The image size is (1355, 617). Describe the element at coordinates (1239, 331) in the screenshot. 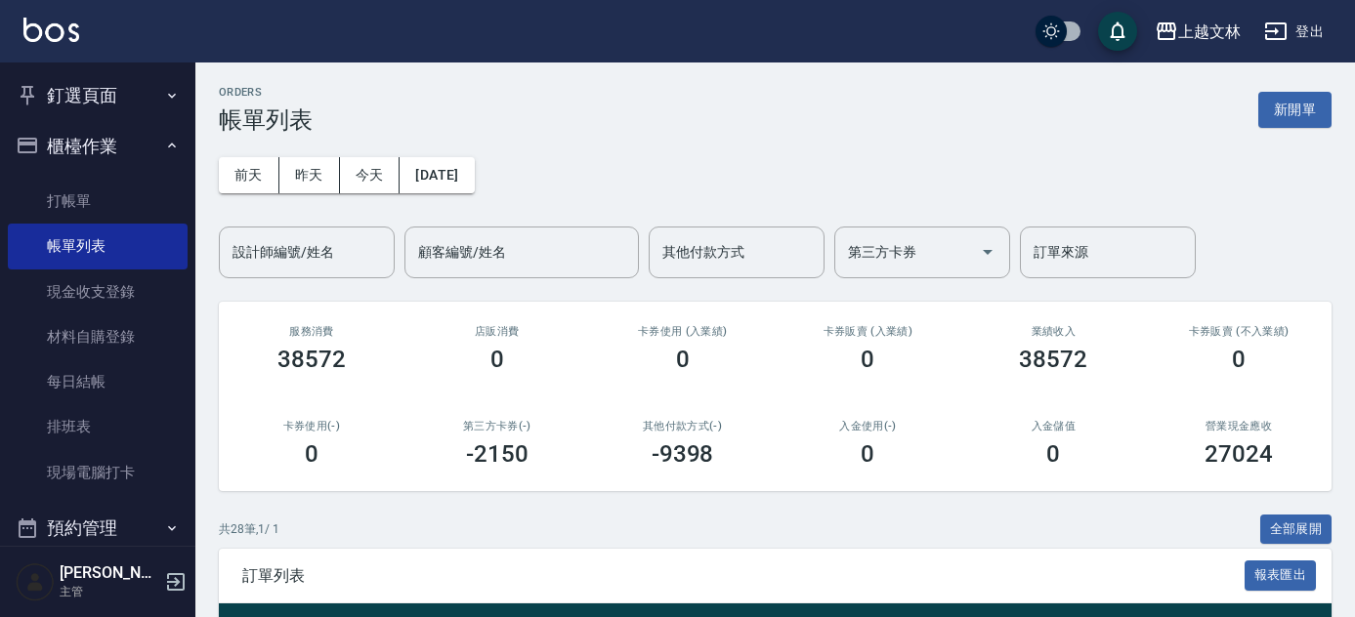

I see `h2: 卡券販賣 (不入業績)` at that location.